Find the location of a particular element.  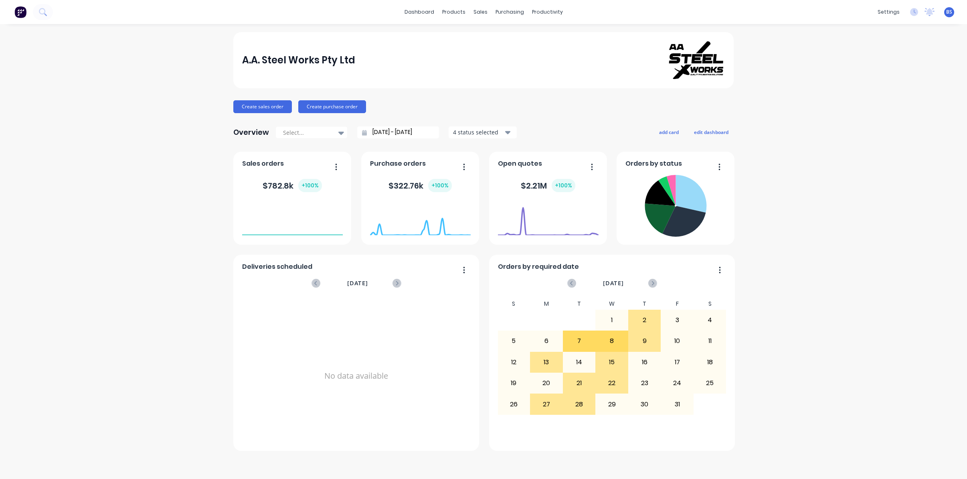

div: 25 is located at coordinates (710, 383).